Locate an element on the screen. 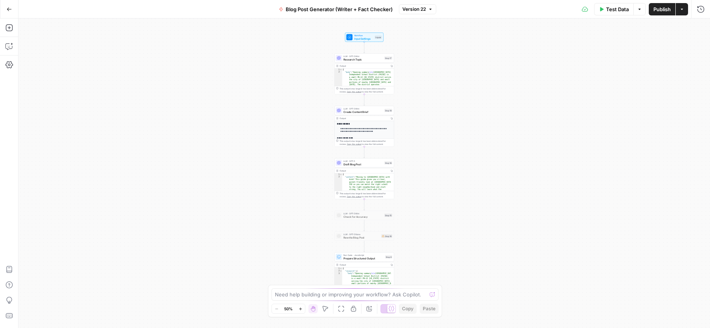  g: Edge from step_16 to step_9 is located at coordinates (364, 246).